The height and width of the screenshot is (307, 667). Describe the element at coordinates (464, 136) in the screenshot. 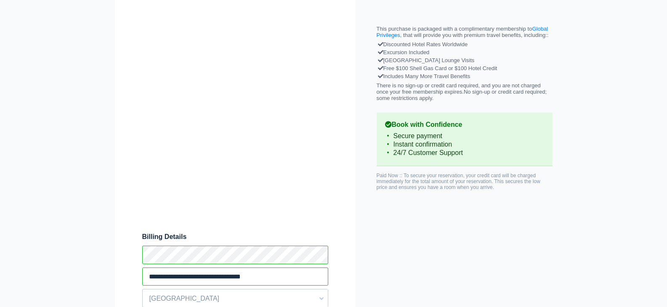

I see `li: Secure payment` at that location.